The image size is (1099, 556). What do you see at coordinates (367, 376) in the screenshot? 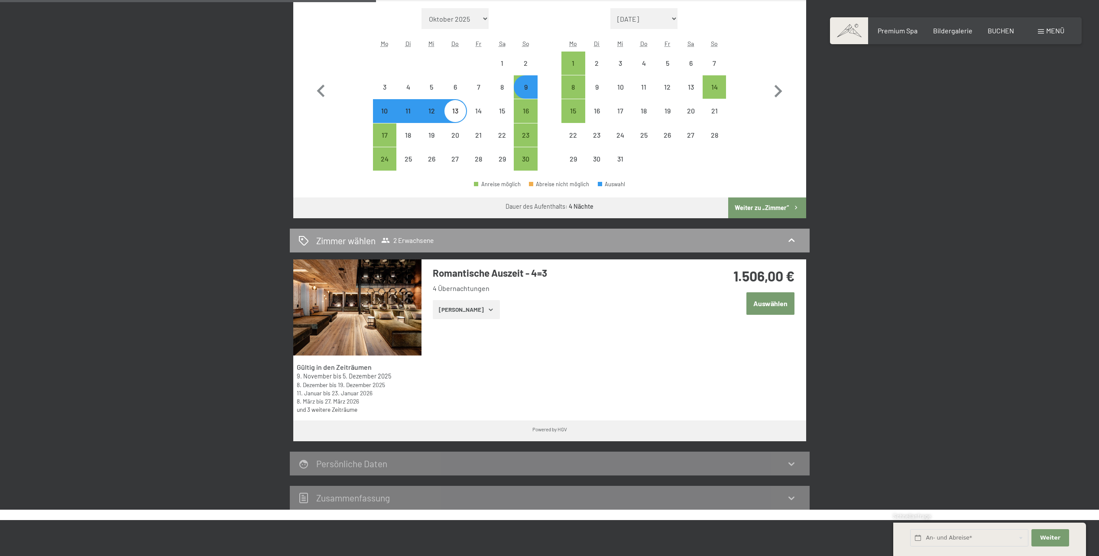
I see `time: 05.12.2025` at bounding box center [367, 376].